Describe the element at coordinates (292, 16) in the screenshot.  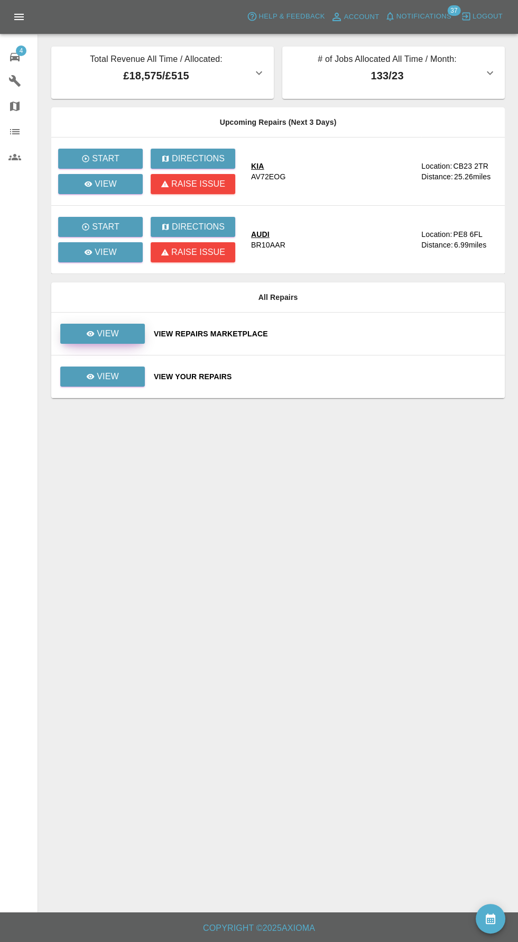
I see `span: Help & Feedback` at that location.